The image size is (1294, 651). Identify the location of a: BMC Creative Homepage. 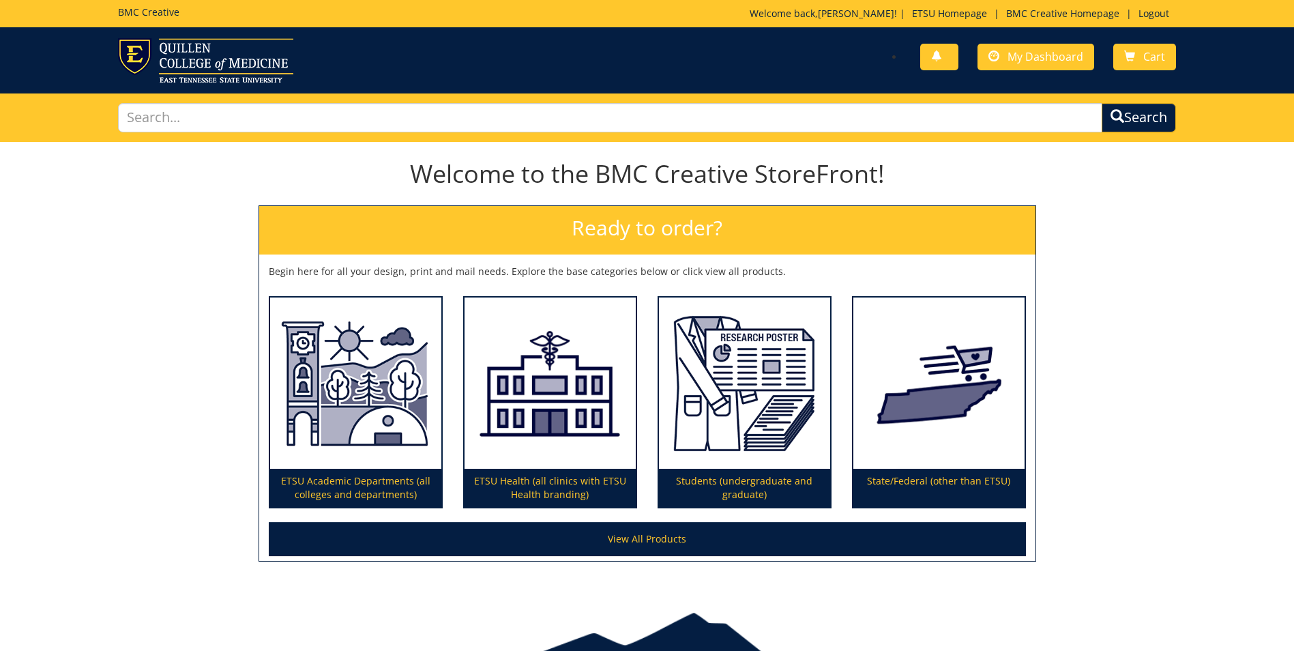
(1063, 13).